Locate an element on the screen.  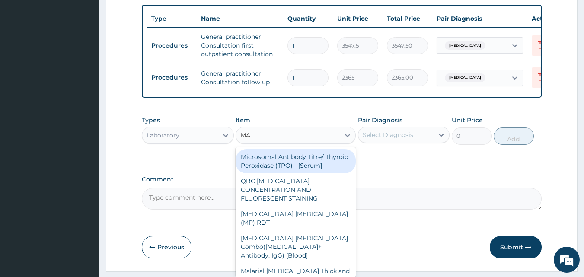
label: Comment is located at coordinates (342, 179).